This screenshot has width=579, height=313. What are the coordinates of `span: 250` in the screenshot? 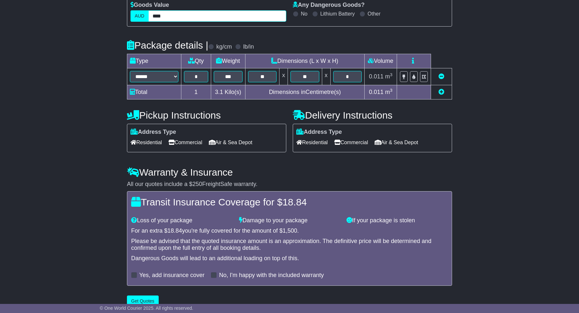 It's located at (197, 184).